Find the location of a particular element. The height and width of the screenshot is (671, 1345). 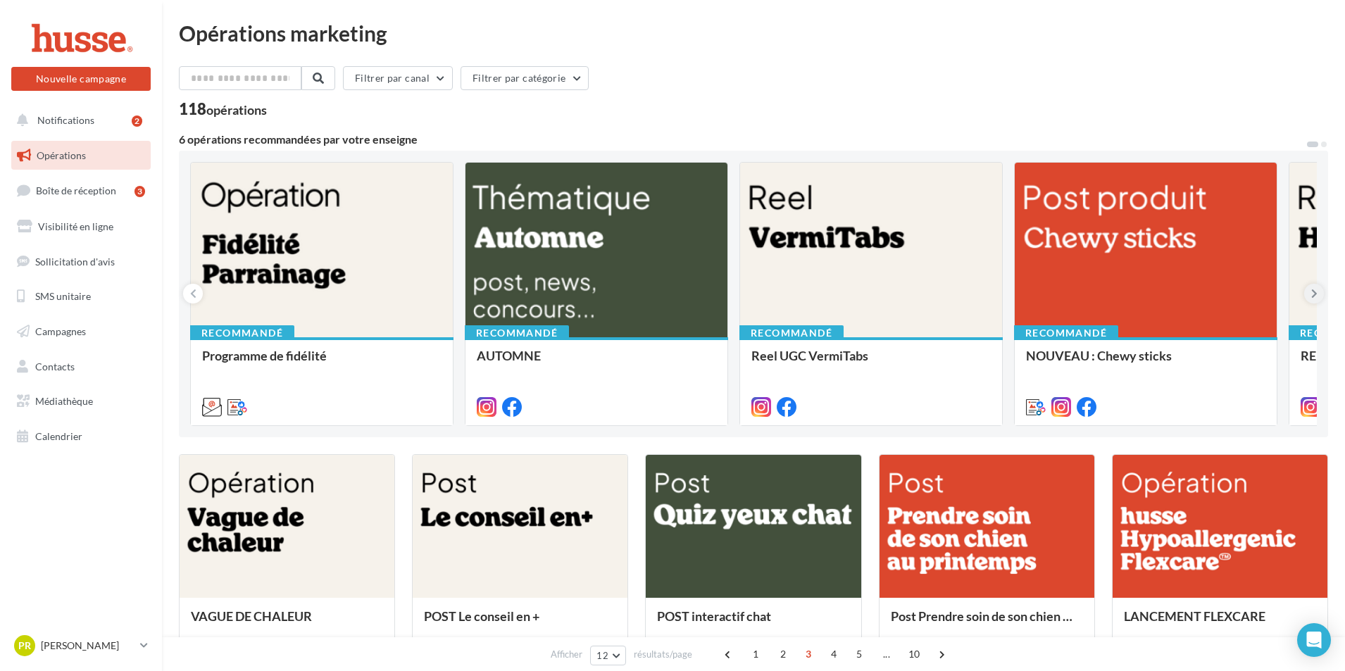

button: Nouvelle campagne is located at coordinates (81, 79).